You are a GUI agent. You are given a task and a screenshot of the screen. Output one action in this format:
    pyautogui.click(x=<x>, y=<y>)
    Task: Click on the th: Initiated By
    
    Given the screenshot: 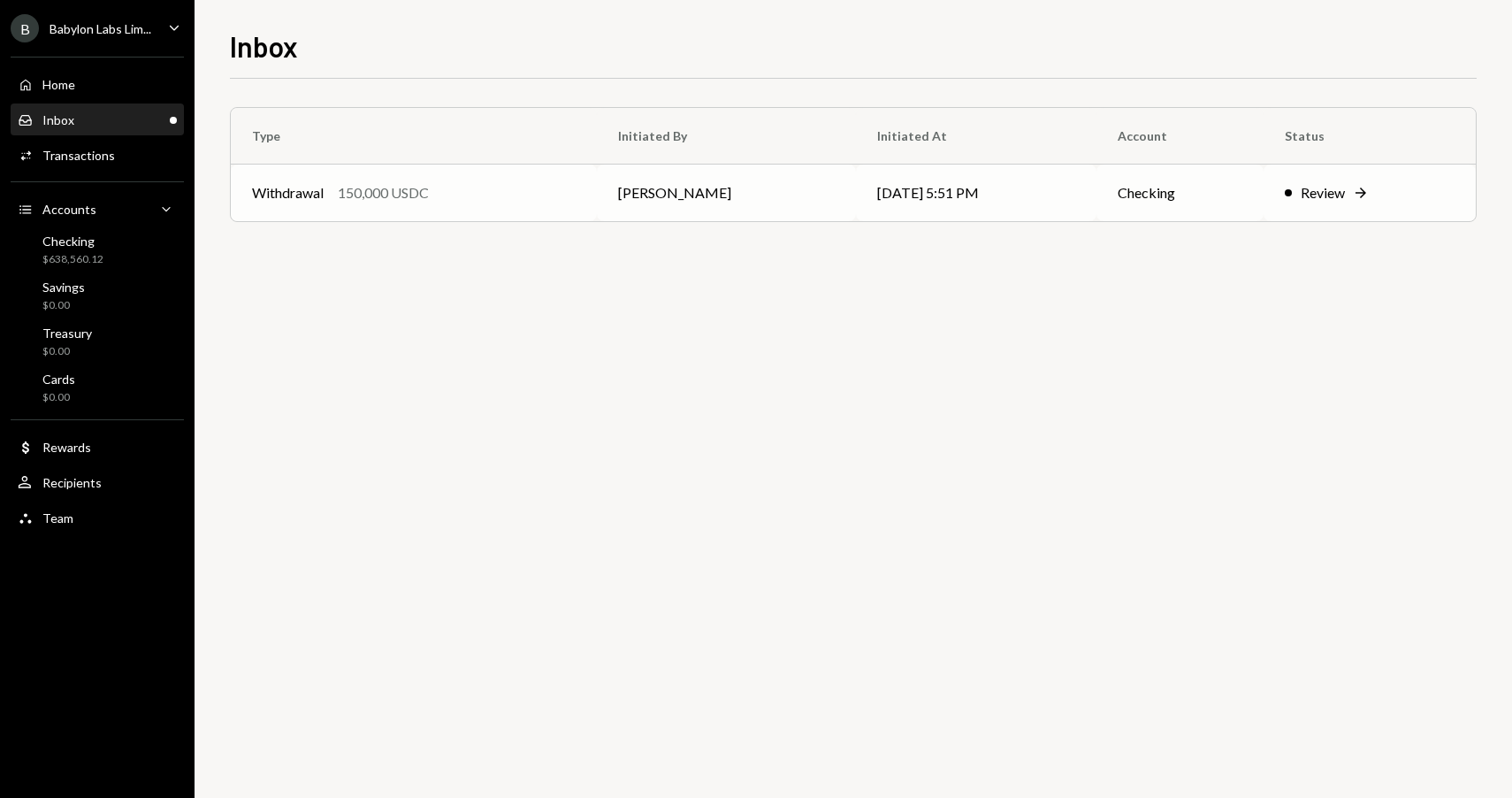 What is the action you would take?
    pyautogui.click(x=727, y=136)
    